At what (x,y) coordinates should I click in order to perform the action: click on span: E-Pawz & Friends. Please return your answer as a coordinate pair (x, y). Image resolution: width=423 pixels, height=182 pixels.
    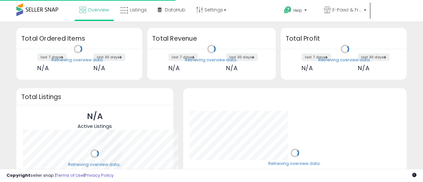
    Looking at the image, I should click on (348, 10).